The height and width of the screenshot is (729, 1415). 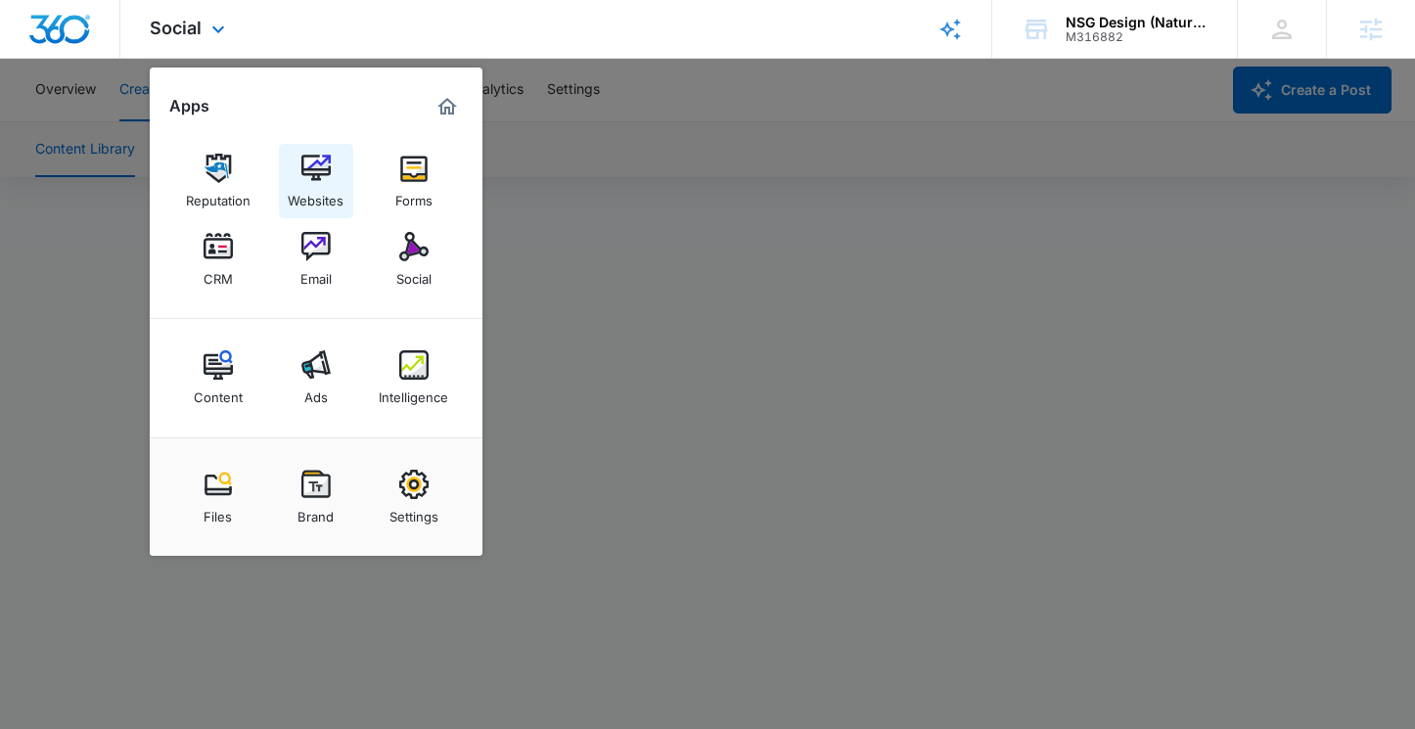 I want to click on div: Social, so click(x=414, y=274).